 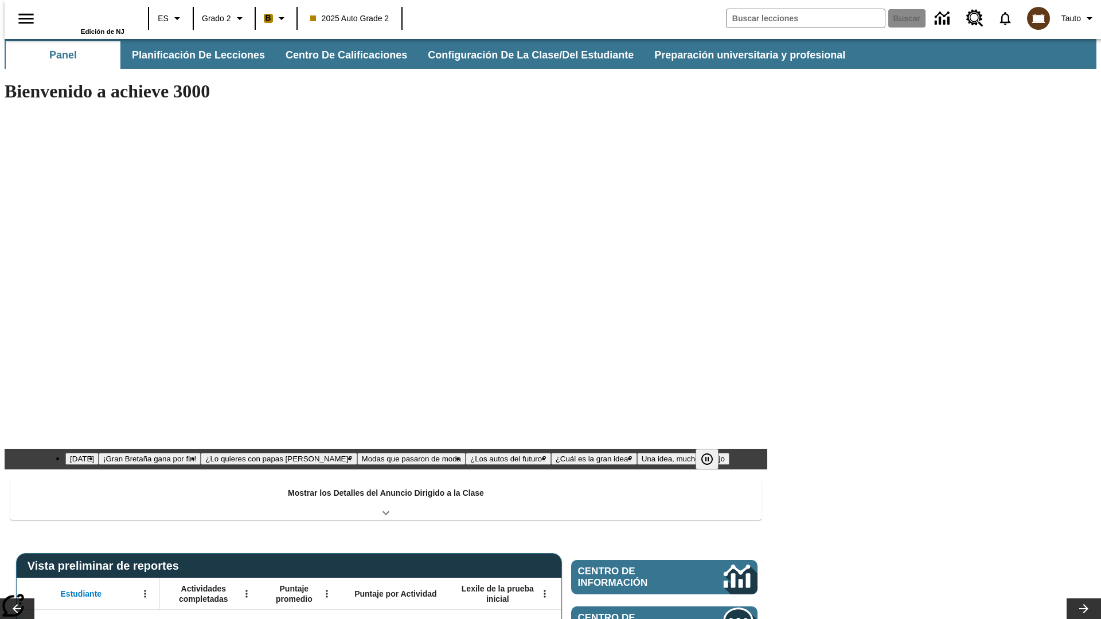 I want to click on span: Puntaje por Actividad, so click(x=395, y=594).